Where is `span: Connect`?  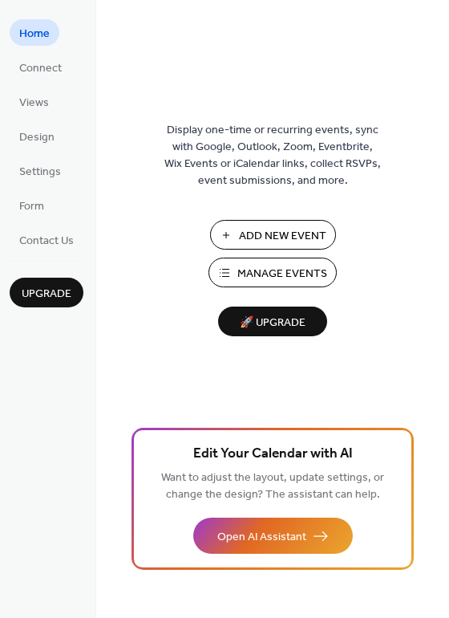 span: Connect is located at coordinates (40, 68).